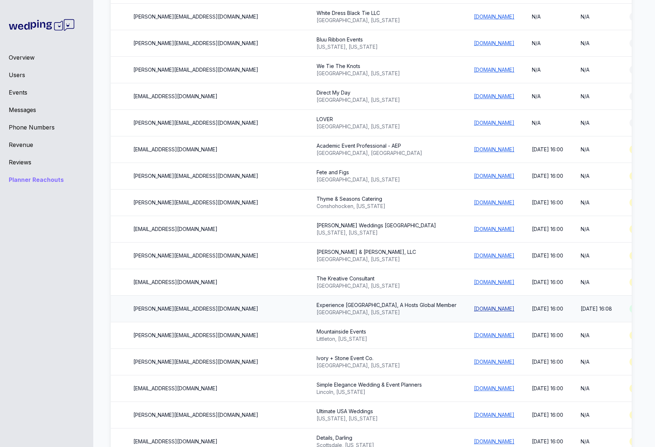 The width and height of the screenshot is (655, 447). What do you see at coordinates (47, 145) in the screenshot?
I see `div: Revenue` at bounding box center [47, 145].